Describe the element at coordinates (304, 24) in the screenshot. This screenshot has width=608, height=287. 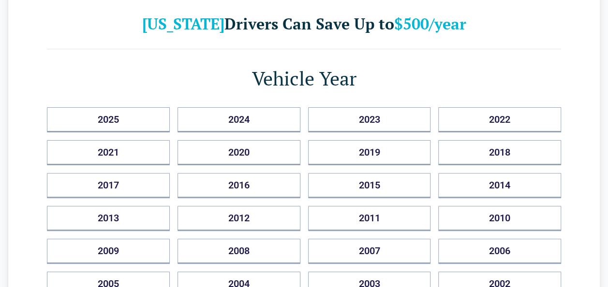
I see `h2: Drivers Can Save Up to` at that location.